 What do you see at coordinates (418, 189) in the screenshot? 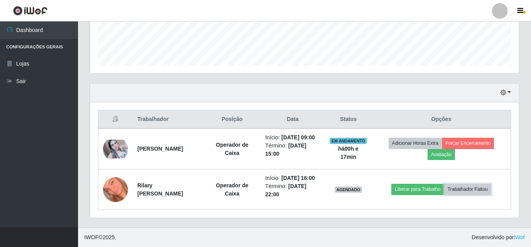
I see `button: Liberar para Trabalho` at bounding box center [418, 189].